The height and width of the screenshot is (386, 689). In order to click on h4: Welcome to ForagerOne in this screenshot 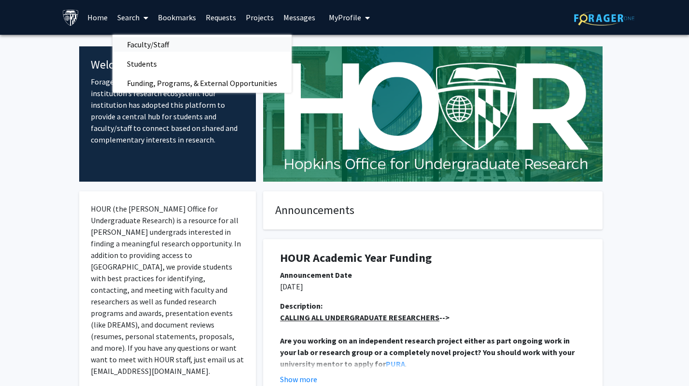, I will do `click(168, 65)`.